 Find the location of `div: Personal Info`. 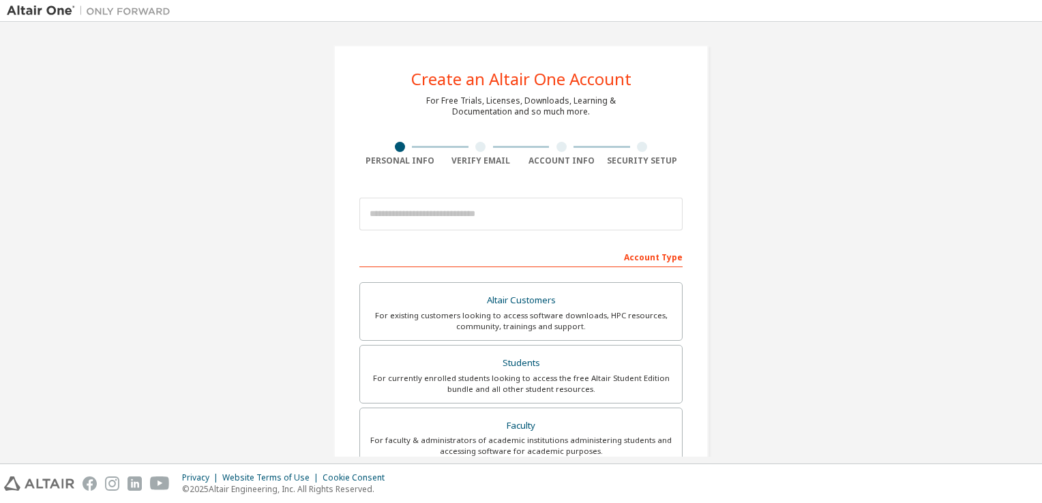

div: Personal Info is located at coordinates (400, 161).